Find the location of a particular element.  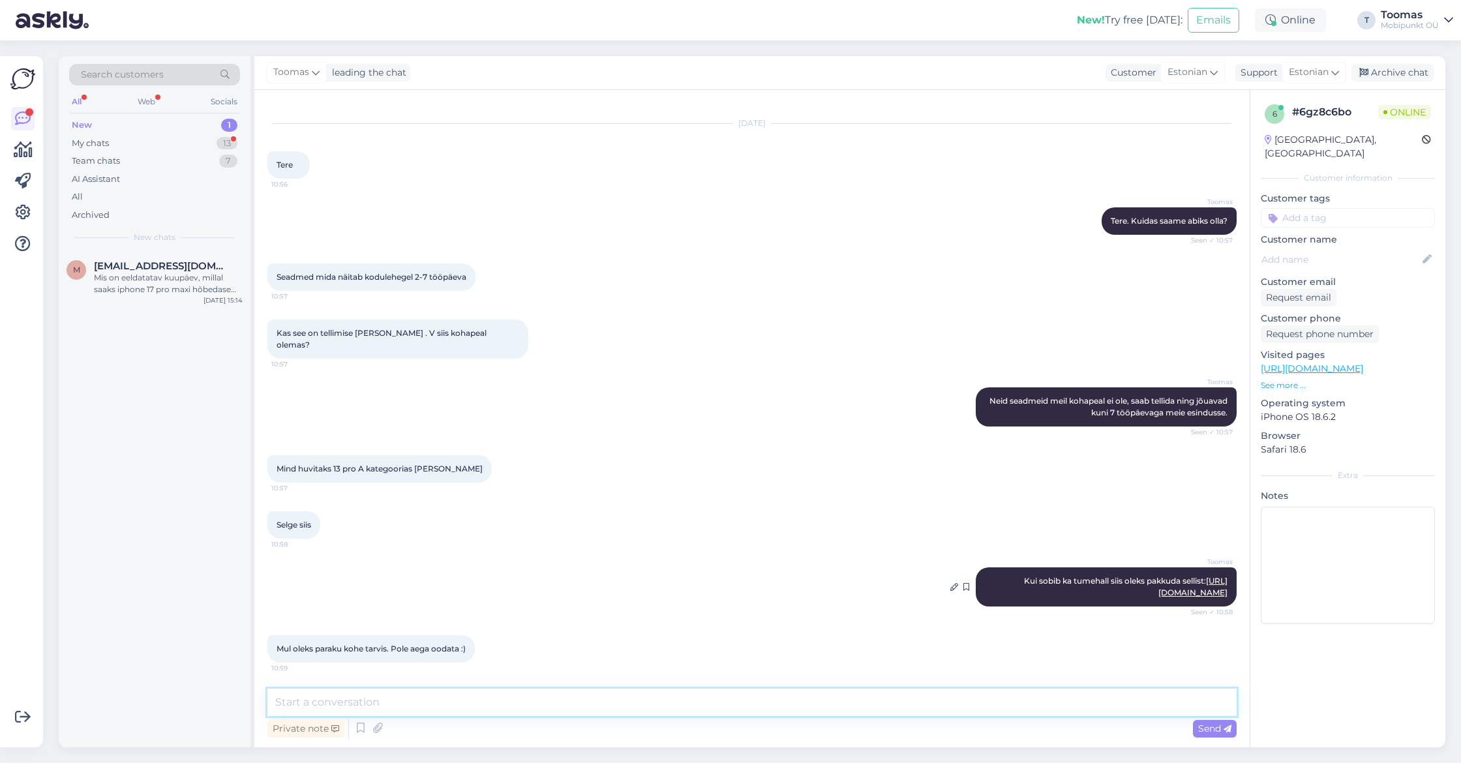

span: 10:56 is located at coordinates (295, 184).